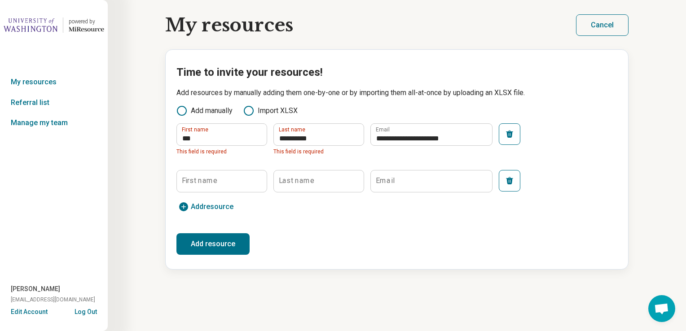 The image size is (686, 331). I want to click on button: Add resource, so click(213, 244).